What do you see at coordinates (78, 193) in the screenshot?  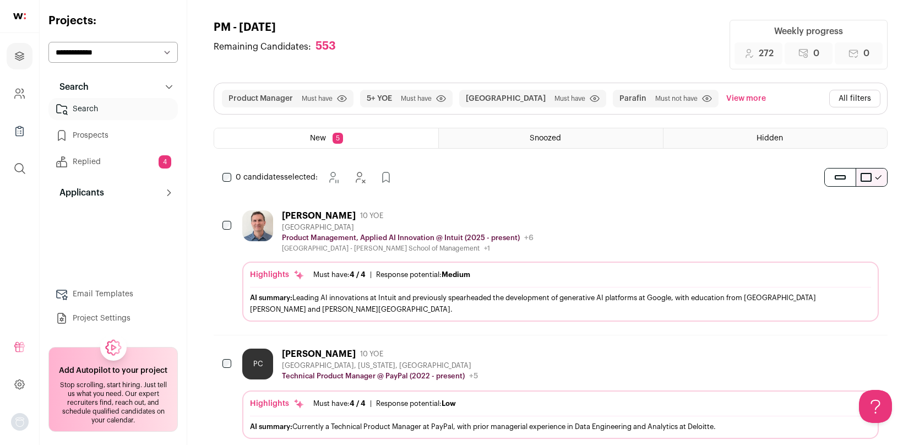 I see `p: Applicants` at bounding box center [78, 193].